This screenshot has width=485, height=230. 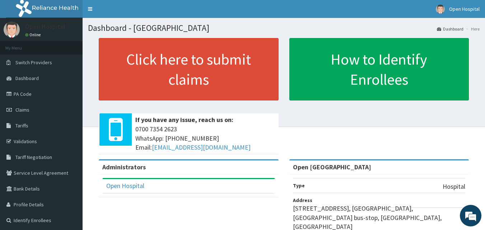 What do you see at coordinates (189, 69) in the screenshot?
I see `a: Click here to submit claims` at bounding box center [189, 69].